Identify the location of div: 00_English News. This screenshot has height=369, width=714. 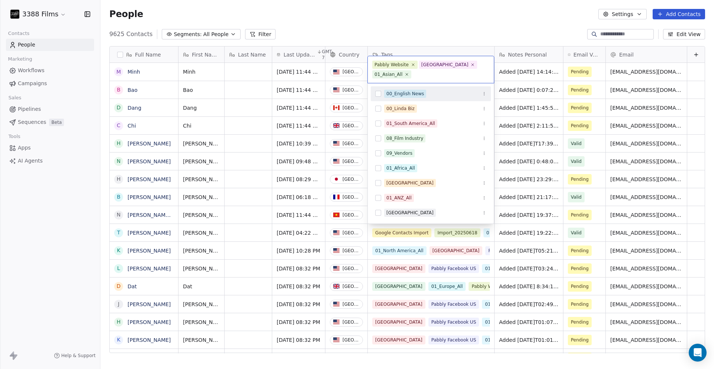
(405, 94).